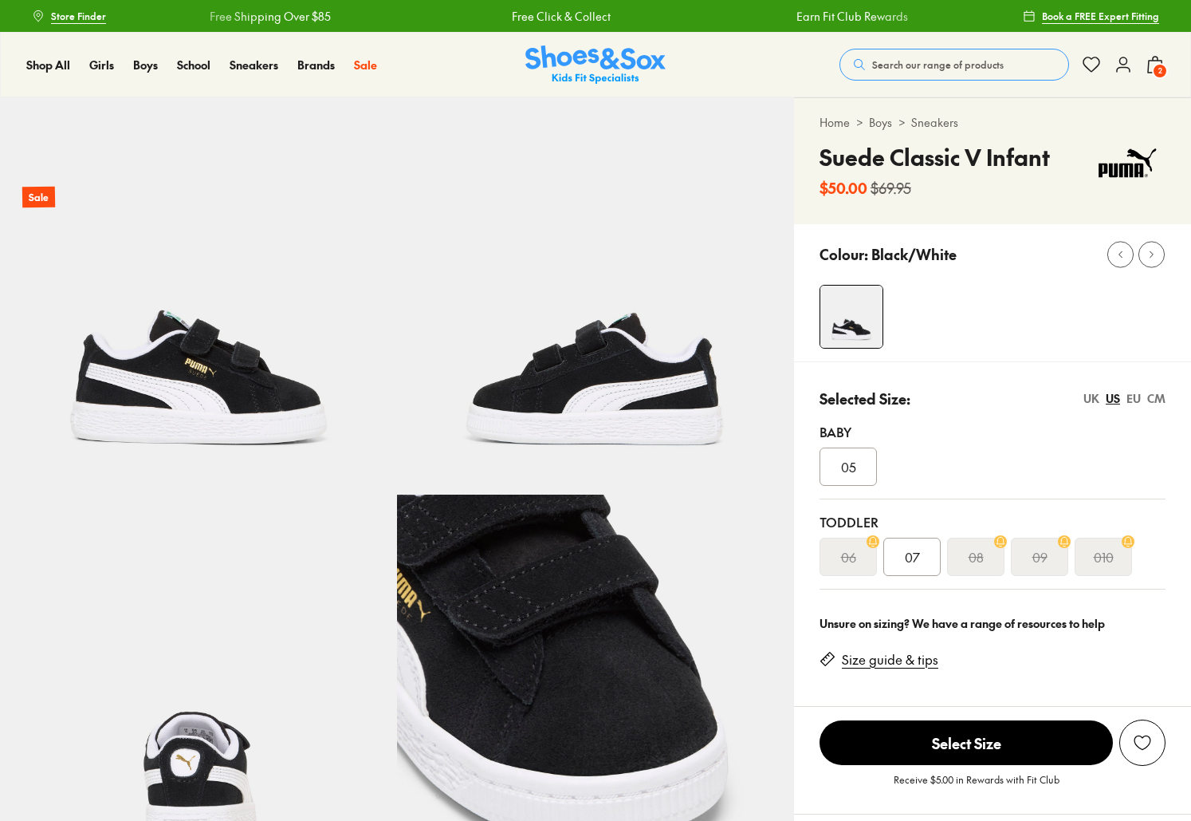 The height and width of the screenshot is (821, 1191). What do you see at coordinates (865, 398) in the screenshot?
I see `p: Selected Size:` at bounding box center [865, 398].